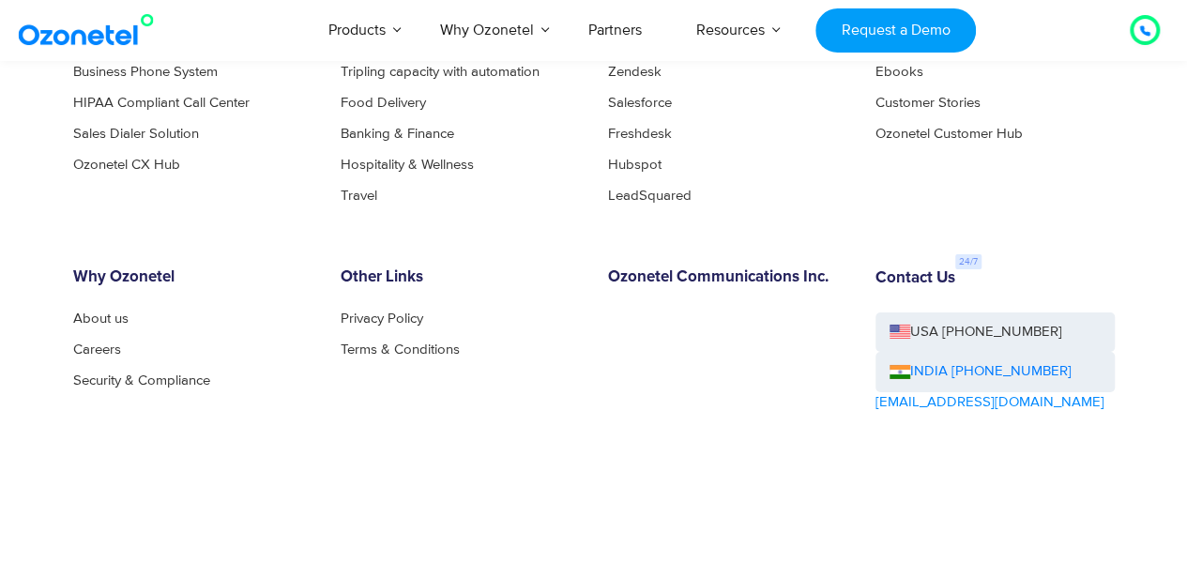  I want to click on img: ind-flag.png, so click(900, 372).